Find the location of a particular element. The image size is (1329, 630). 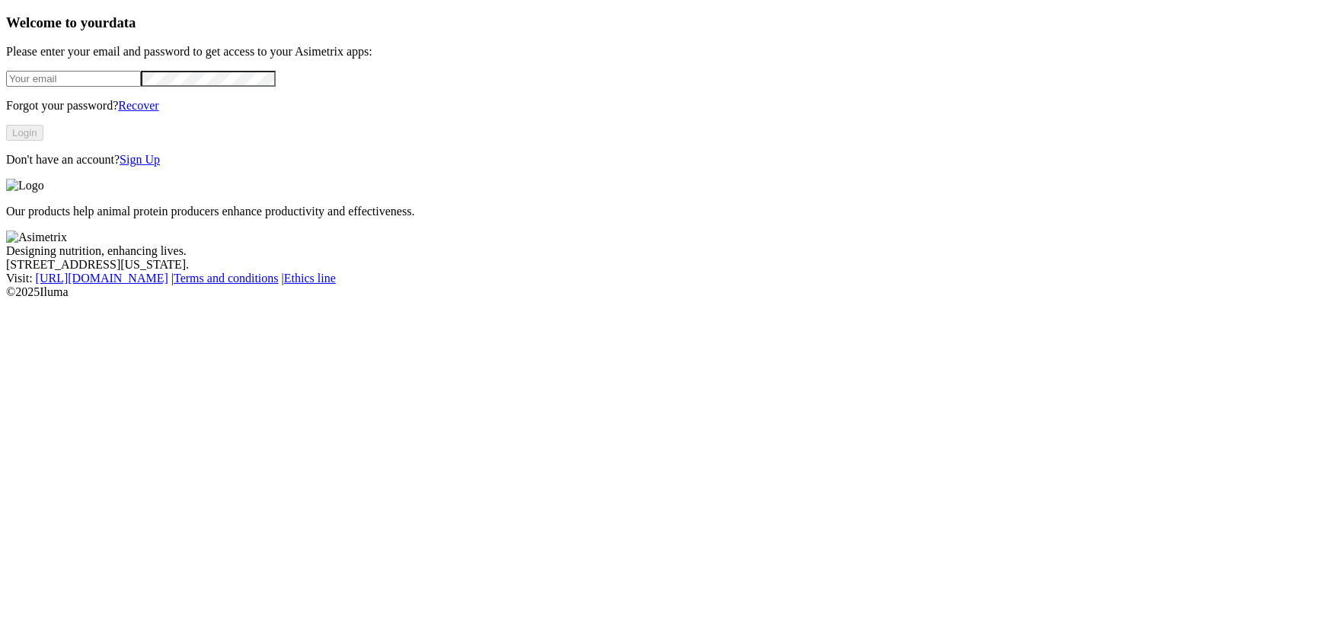

p: Forgot your password? is located at coordinates (664, 106).